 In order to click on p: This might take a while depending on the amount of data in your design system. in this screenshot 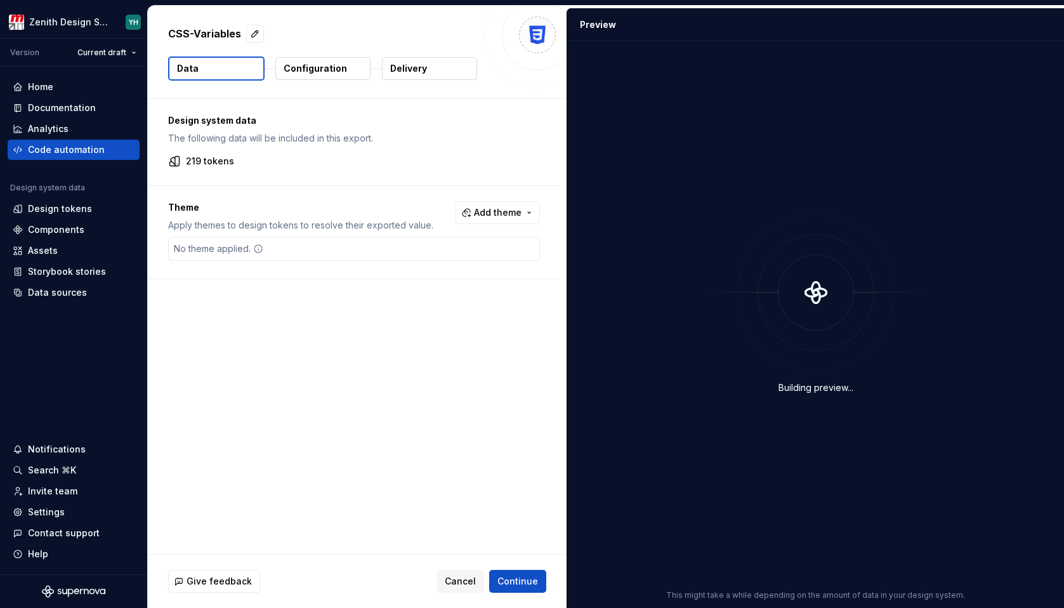, I will do `click(815, 595)`.